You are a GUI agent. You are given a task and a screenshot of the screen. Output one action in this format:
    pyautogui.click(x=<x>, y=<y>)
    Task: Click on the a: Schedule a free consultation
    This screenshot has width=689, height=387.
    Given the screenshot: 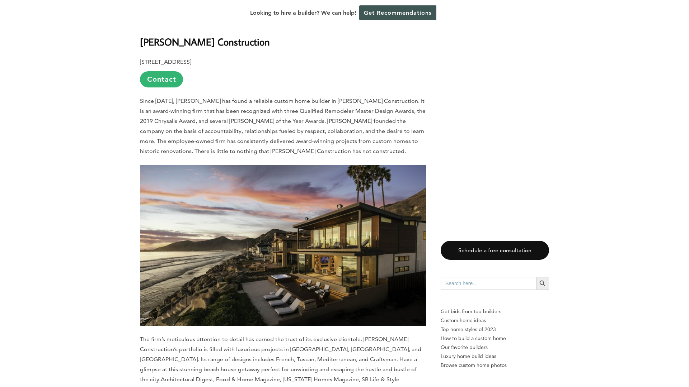 What is the action you would take?
    pyautogui.click(x=495, y=250)
    